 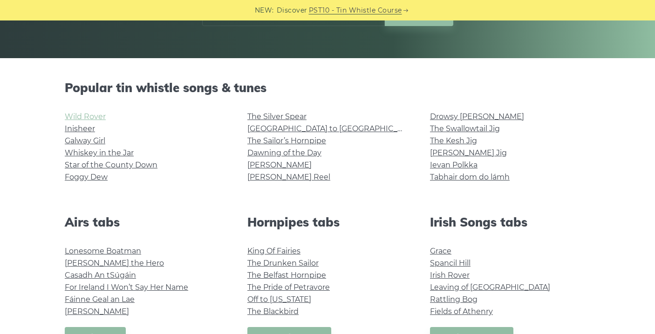 I want to click on a: The Kesh Jig, so click(x=453, y=141).